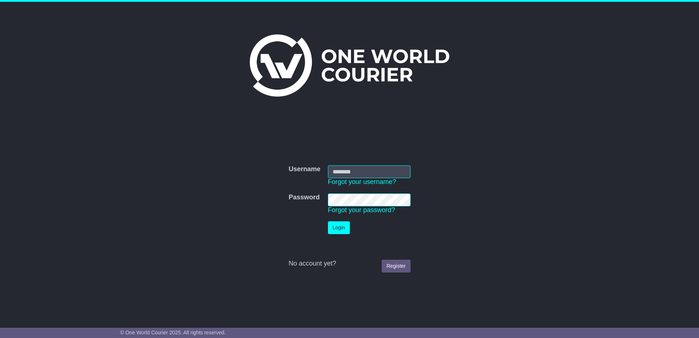 The image size is (699, 338). Describe the element at coordinates (304, 169) in the screenshot. I see `label: Username` at that location.